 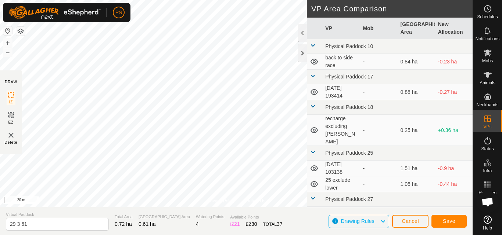 I want to click on td: 0.25 ha, so click(x=416, y=130).